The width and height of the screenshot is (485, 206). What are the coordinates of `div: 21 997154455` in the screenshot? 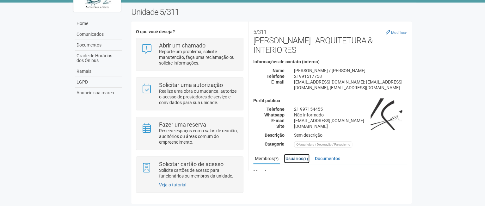 It's located at (351, 109).